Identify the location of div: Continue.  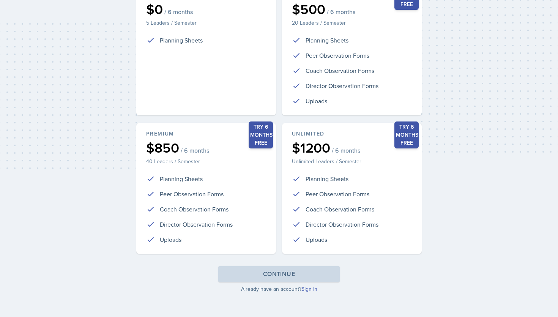
(279, 274).